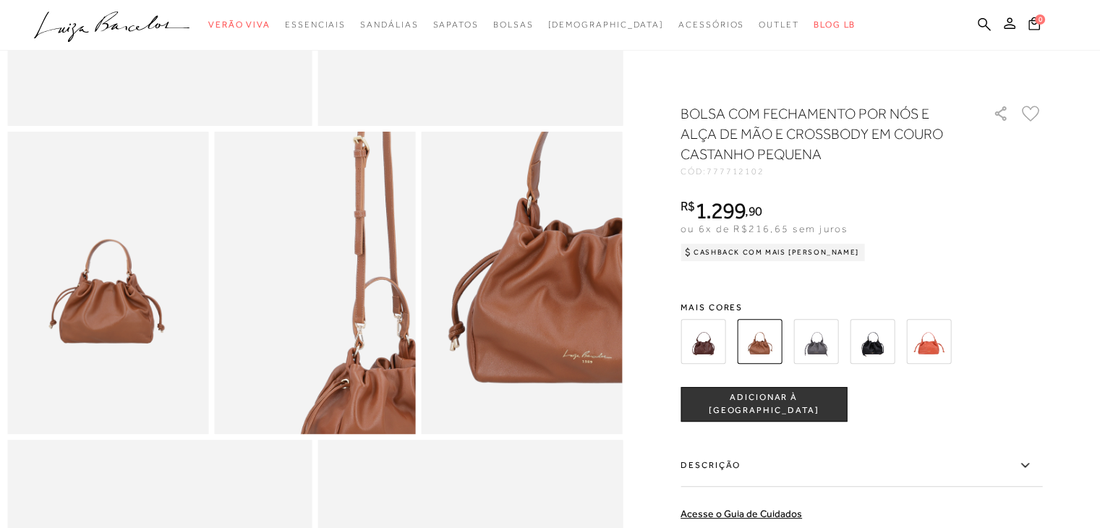 This screenshot has width=1100, height=528. What do you see at coordinates (315, 25) in the screenshot?
I see `span: Essenciais` at bounding box center [315, 25].